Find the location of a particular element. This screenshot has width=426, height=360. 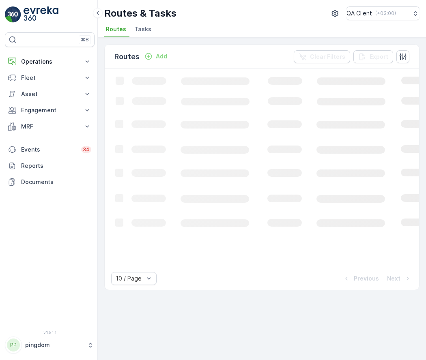

button: Next is located at coordinates (399, 279).